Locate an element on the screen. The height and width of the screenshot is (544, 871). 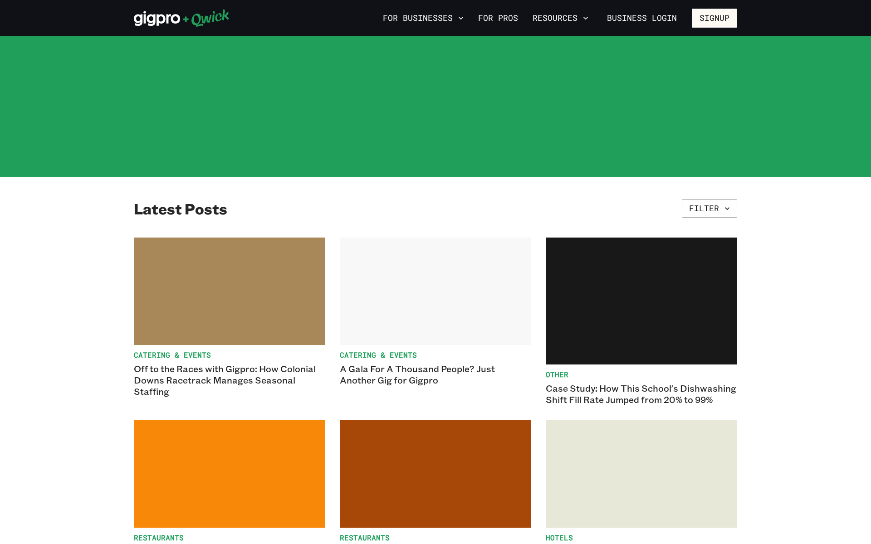
a: For Pros is located at coordinates (498, 18).